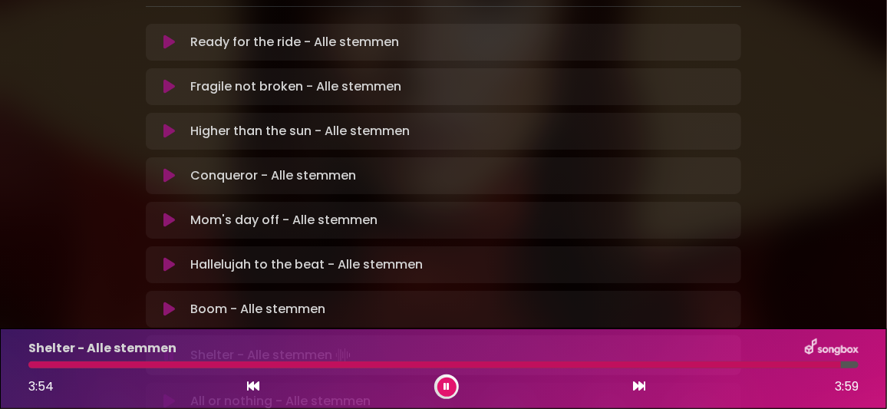  What do you see at coordinates (295, 42) in the screenshot?
I see `p: Ready for the ride - Alle stemmen` at bounding box center [295, 42].